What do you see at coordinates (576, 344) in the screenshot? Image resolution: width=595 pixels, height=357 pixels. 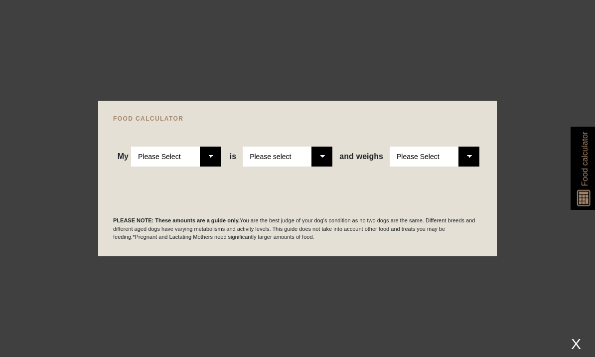 I see `div: X` at bounding box center [576, 344].